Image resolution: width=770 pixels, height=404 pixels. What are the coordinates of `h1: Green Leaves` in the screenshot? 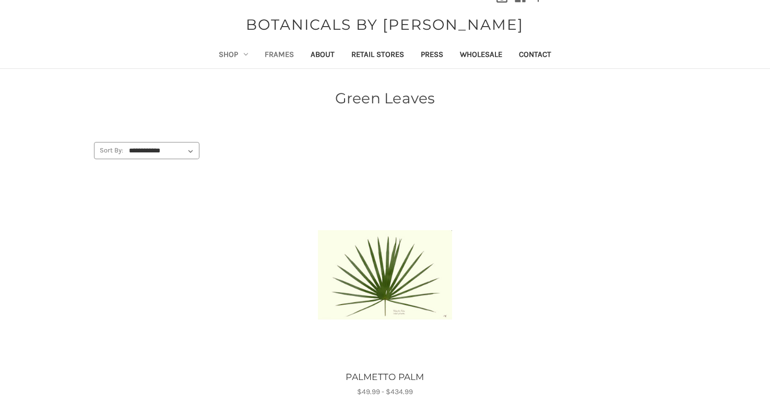 It's located at (385, 98).